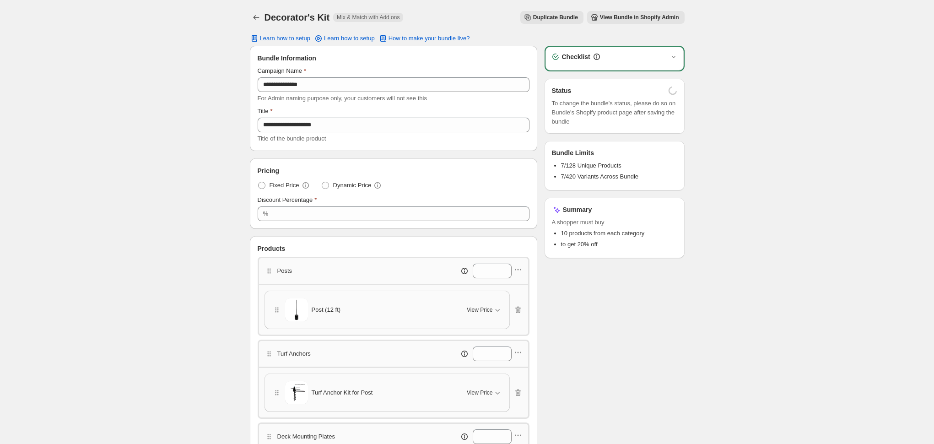 This screenshot has width=934, height=444. Describe the element at coordinates (578, 210) in the screenshot. I see `h3: Summary` at that location.